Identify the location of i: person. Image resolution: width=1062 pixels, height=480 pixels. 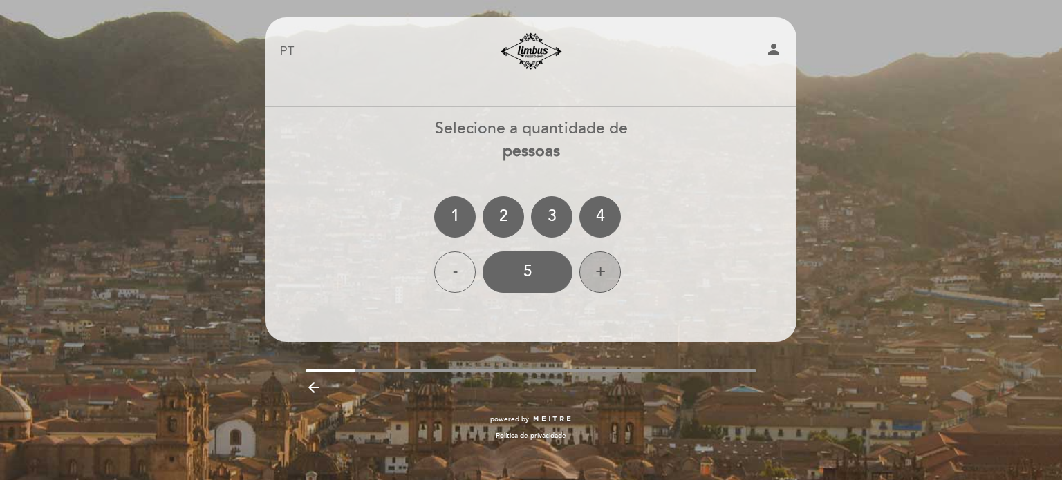
(773, 49).